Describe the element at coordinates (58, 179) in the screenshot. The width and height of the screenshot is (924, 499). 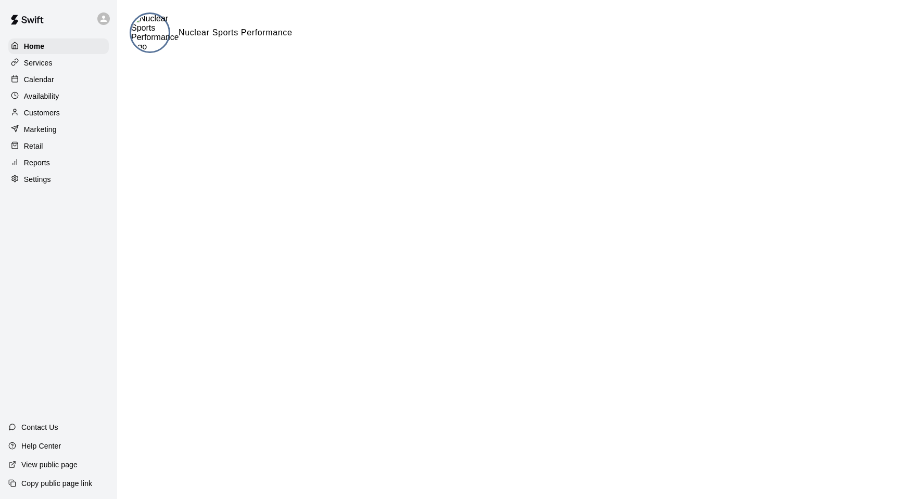
I see `div: Settings` at that location.